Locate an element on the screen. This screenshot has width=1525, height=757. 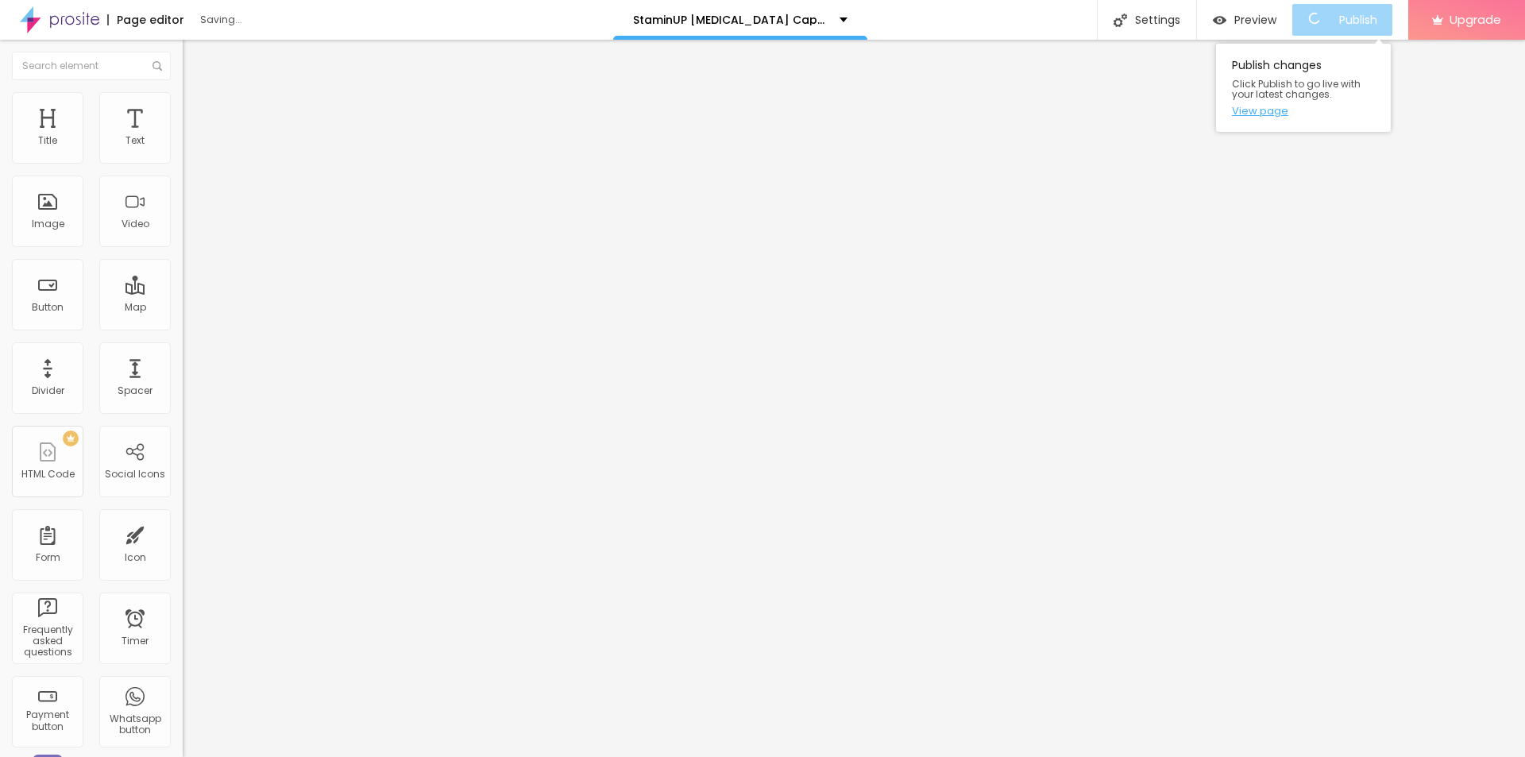
button: Preview is located at coordinates (1245, 20).